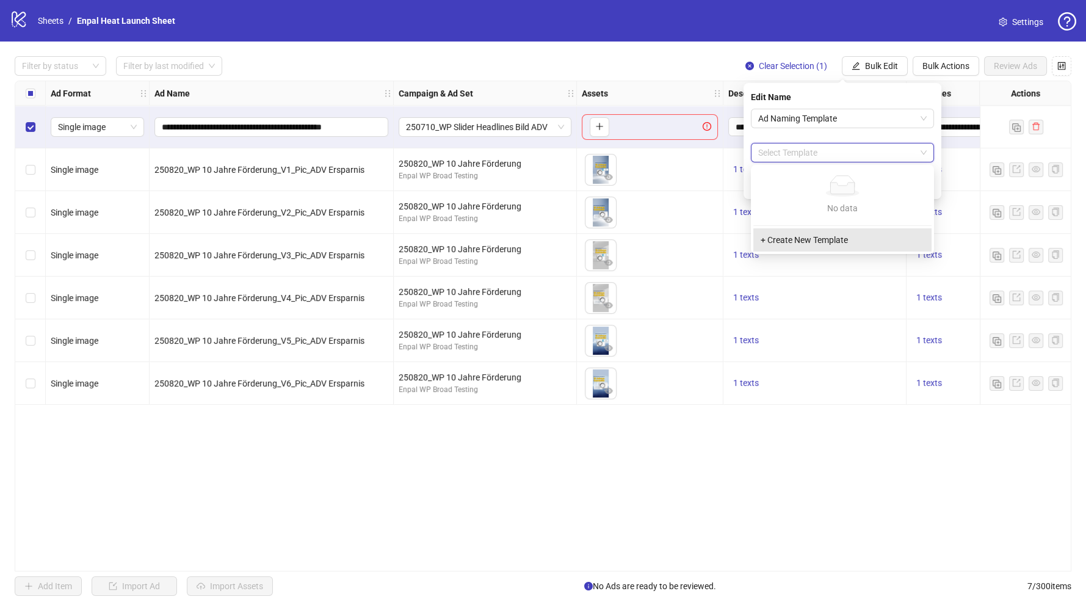  What do you see at coordinates (815, 127) in the screenshot?
I see `div: Edit values` at bounding box center [815, 127].